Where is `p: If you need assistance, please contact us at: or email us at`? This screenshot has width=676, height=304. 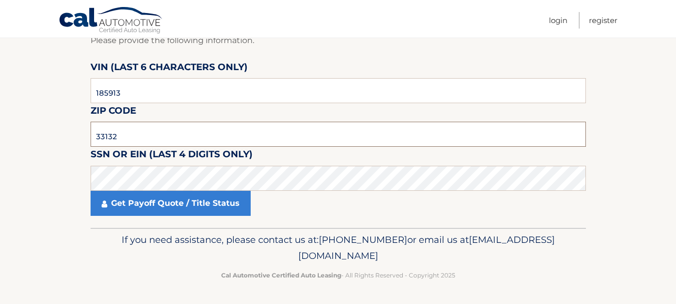 p: If you need assistance, please contact us at: or email us at is located at coordinates (338, 248).